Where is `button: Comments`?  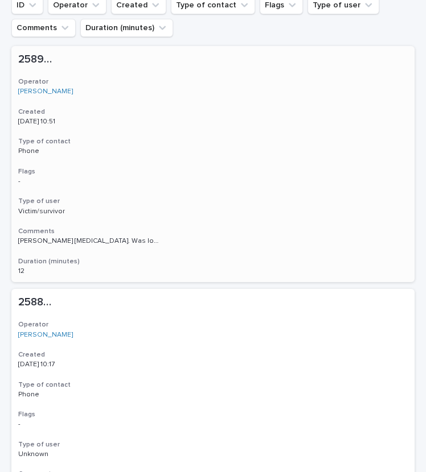
button: Comments is located at coordinates (43, 28).